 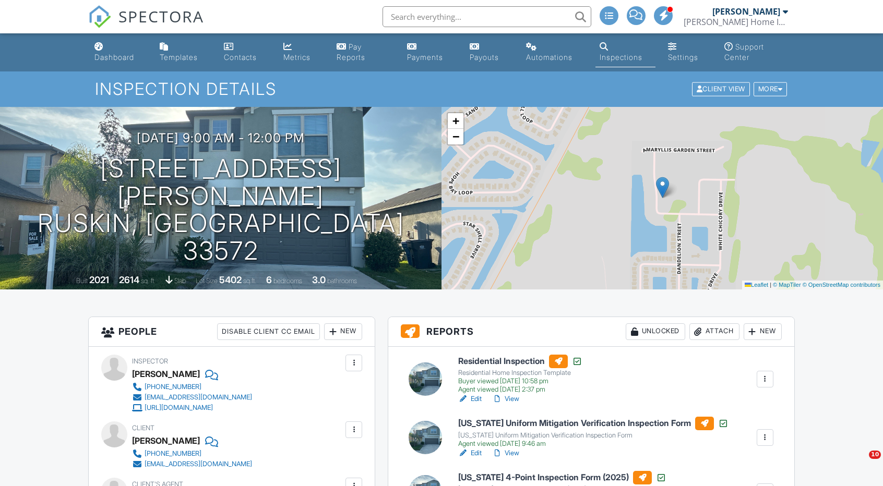 I want to click on a: © MapTiler, so click(x=787, y=285).